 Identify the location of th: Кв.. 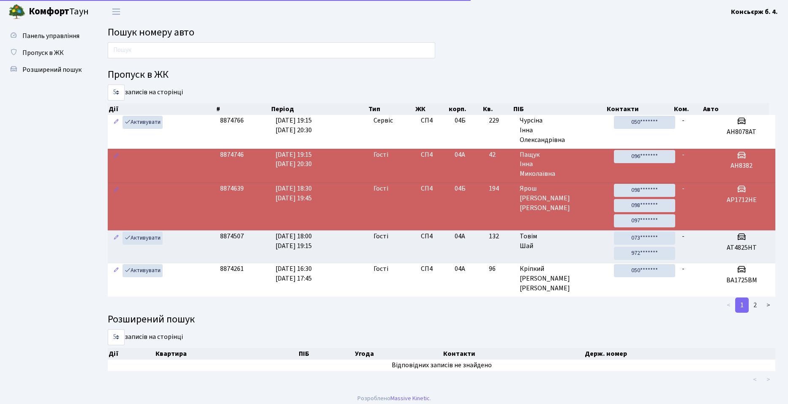
(497, 109).